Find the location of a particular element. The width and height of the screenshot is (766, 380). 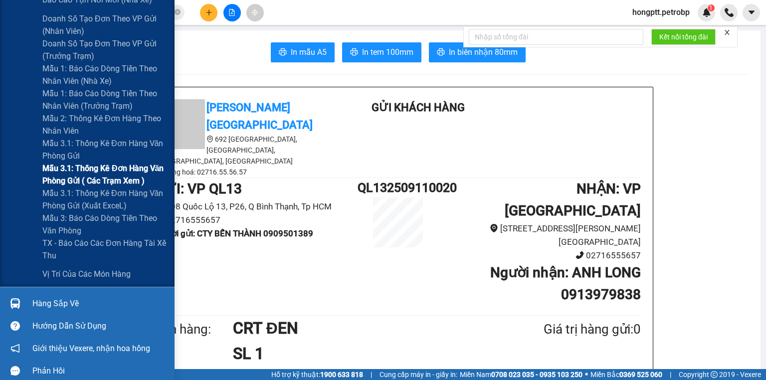

input: Nhập số tổng đài is located at coordinates (556, 37).